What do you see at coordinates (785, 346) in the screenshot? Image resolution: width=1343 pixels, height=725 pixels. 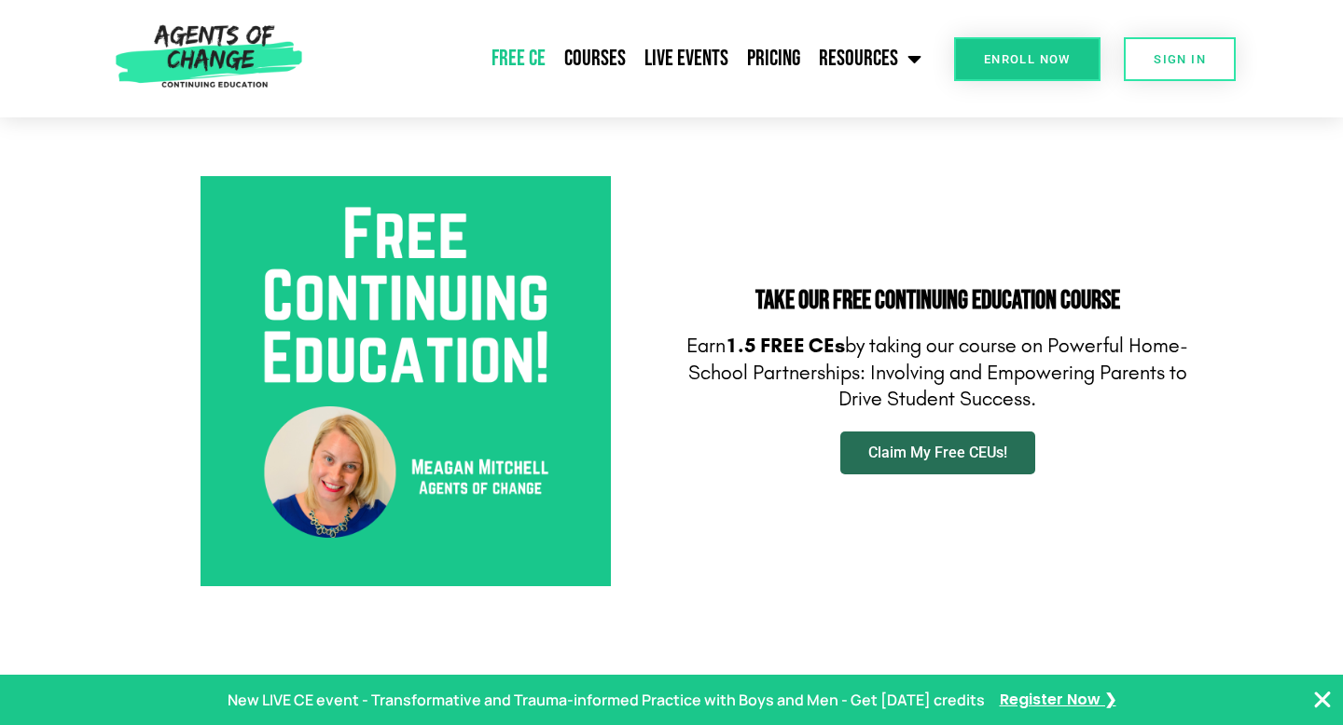 I see `b: 1.5 FREE CEs` at bounding box center [785, 346].